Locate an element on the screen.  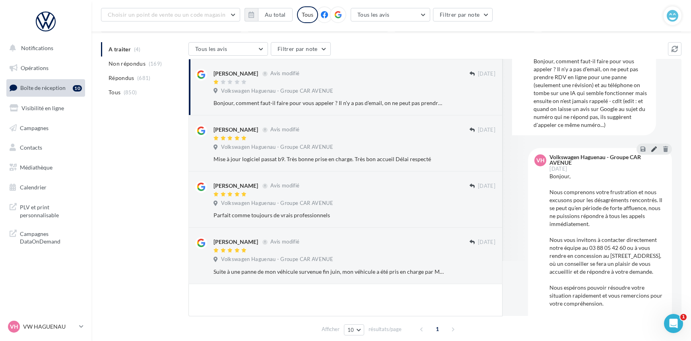
span: résultats/page is located at coordinates (385, 329).